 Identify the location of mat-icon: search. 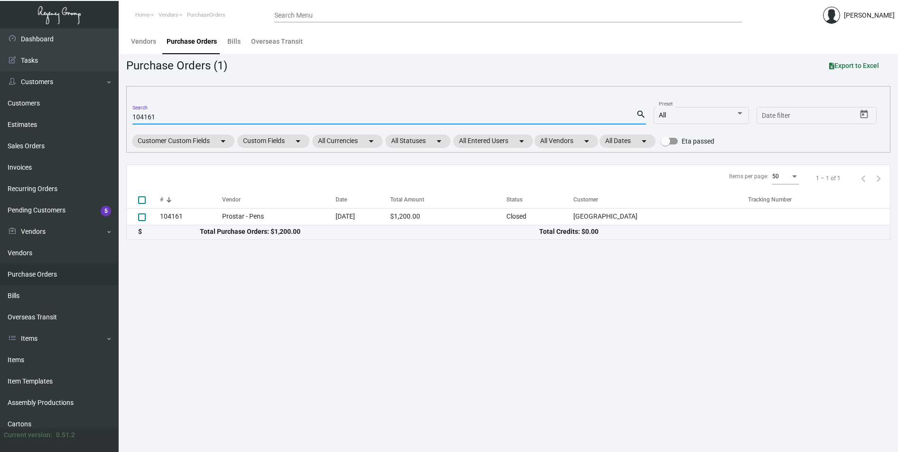
(641, 114).